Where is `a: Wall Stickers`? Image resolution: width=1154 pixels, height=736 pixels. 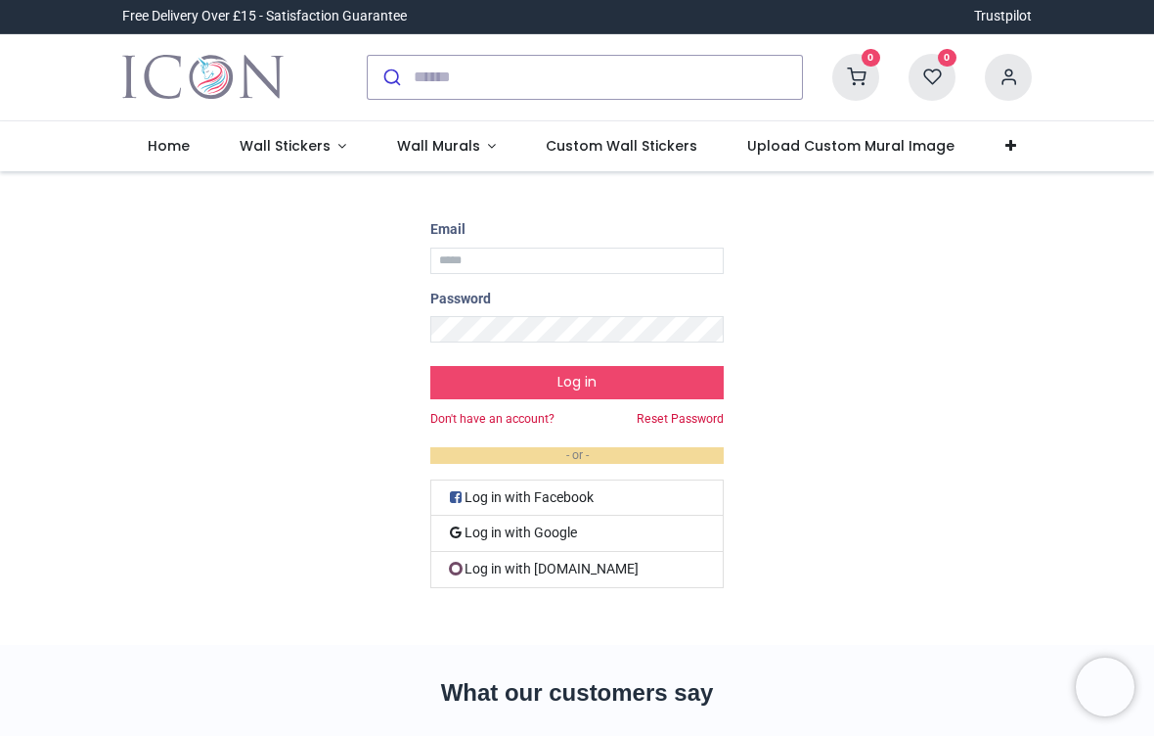
a: Wall Stickers is located at coordinates (292, 147).